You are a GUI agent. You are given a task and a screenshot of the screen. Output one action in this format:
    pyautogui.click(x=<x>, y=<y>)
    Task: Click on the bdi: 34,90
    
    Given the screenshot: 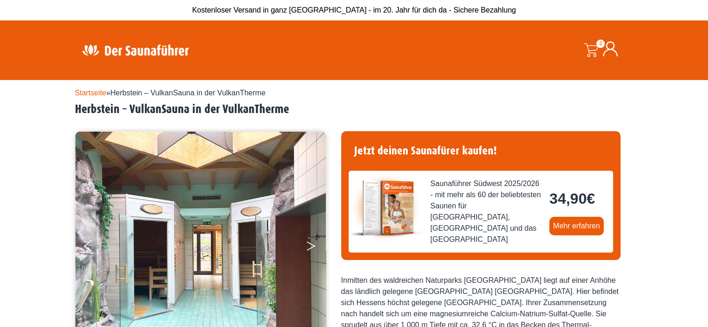 What is the action you would take?
    pyautogui.click(x=572, y=199)
    